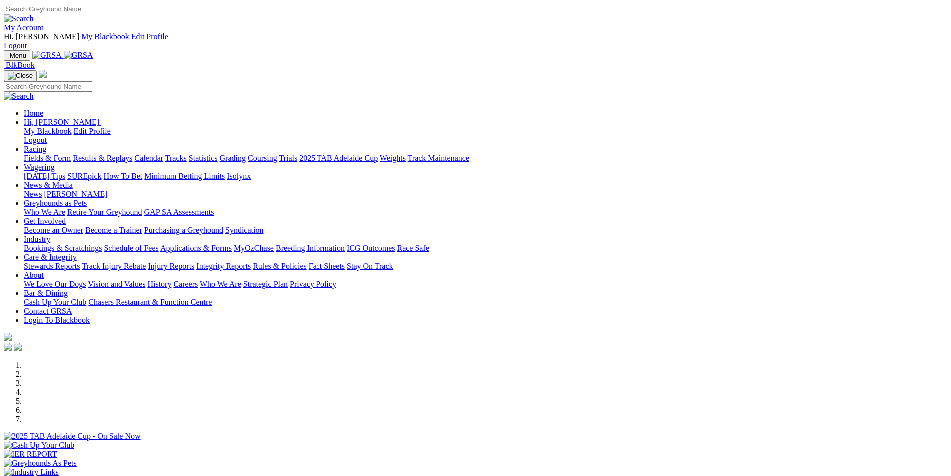 This screenshot has height=476, width=951. I want to click on a: Become a Trainer, so click(114, 230).